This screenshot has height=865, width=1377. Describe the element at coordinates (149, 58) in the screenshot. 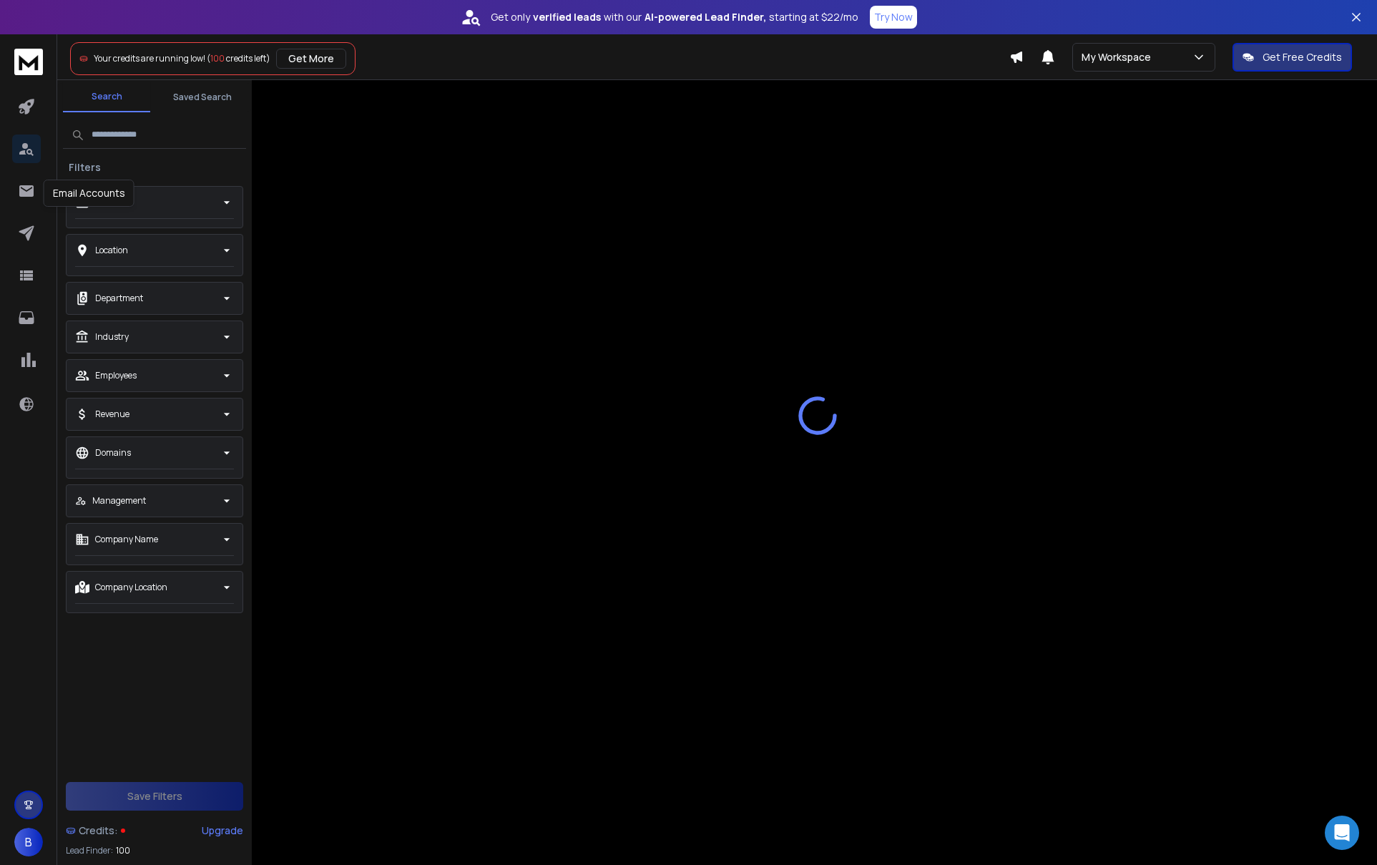

I see `span: Your credits are running low!` at that location.